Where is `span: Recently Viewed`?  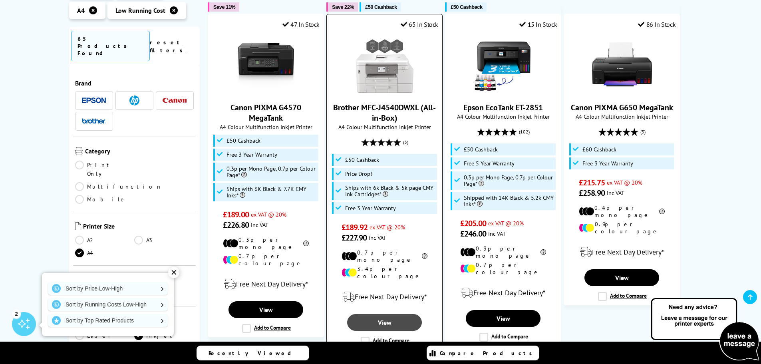 span: Recently Viewed is located at coordinates (254, 353).